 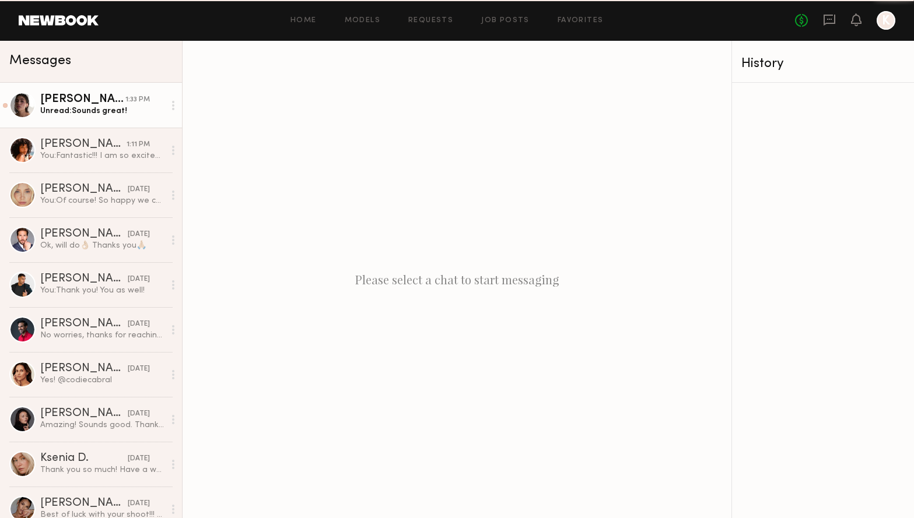 What do you see at coordinates (457, 279) in the screenshot?
I see `div: Please select a chat to start messaging` at bounding box center [457, 279].